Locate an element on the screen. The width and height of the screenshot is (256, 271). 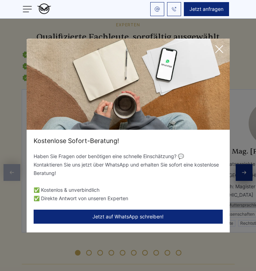
p: Haben Sie Fragen oder benötigen eine schnelle Einschätzung? 💬 Kontaktieren Sie uns jetzt über Wha... is located at coordinates (128, 165).